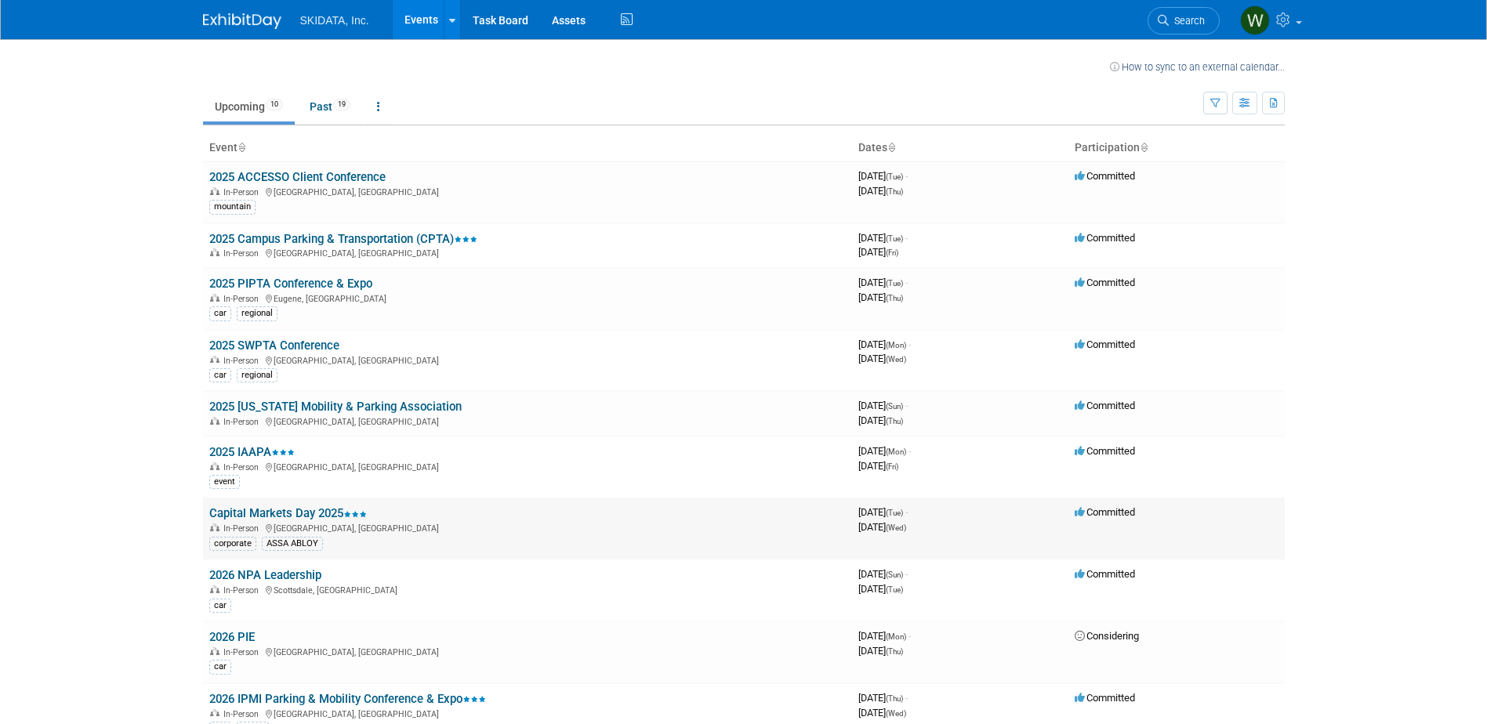  Describe the element at coordinates (1187, 20) in the screenshot. I see `span: Search` at that location.